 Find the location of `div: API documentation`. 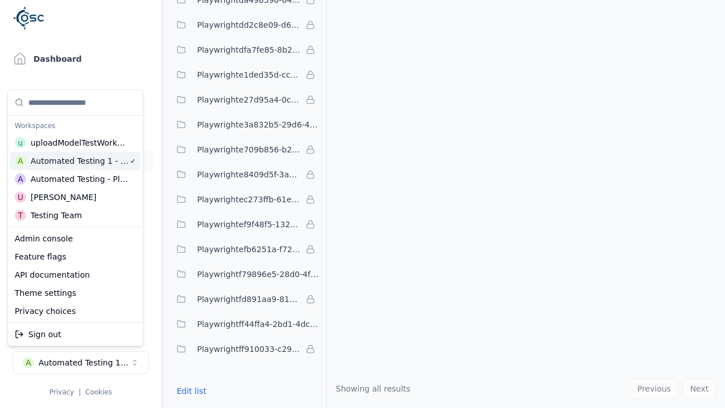

div: API documentation is located at coordinates (75, 275).